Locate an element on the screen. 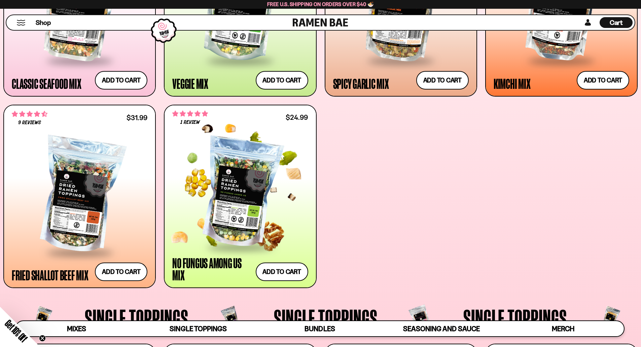 This screenshot has width=641, height=347. button: Close teaser is located at coordinates (42, 338).